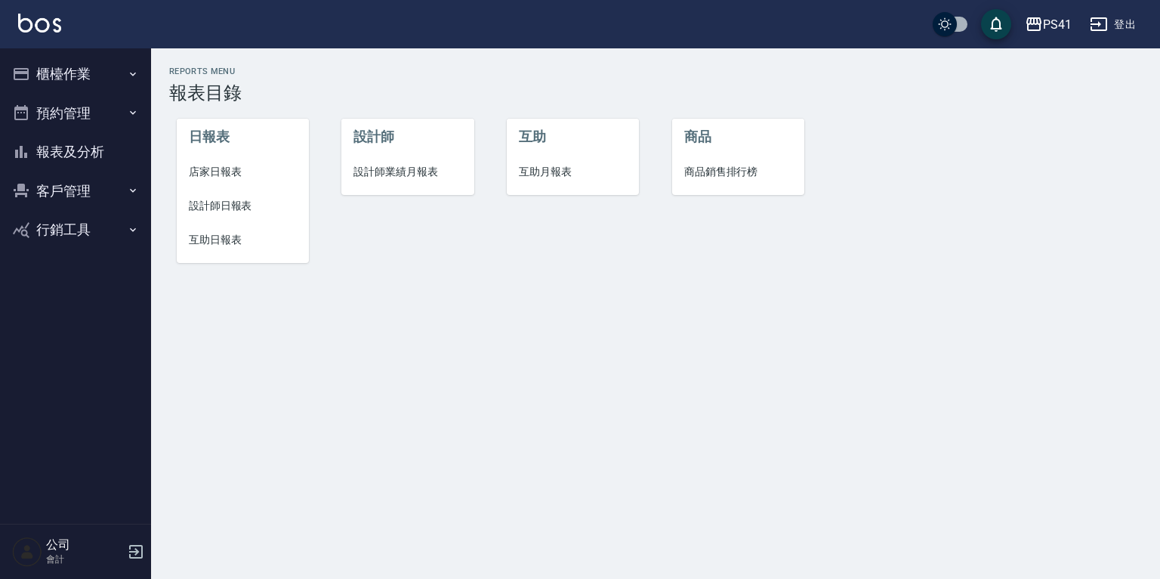  Describe the element at coordinates (738, 172) in the screenshot. I see `span: 商品銷售排行榜` at that location.